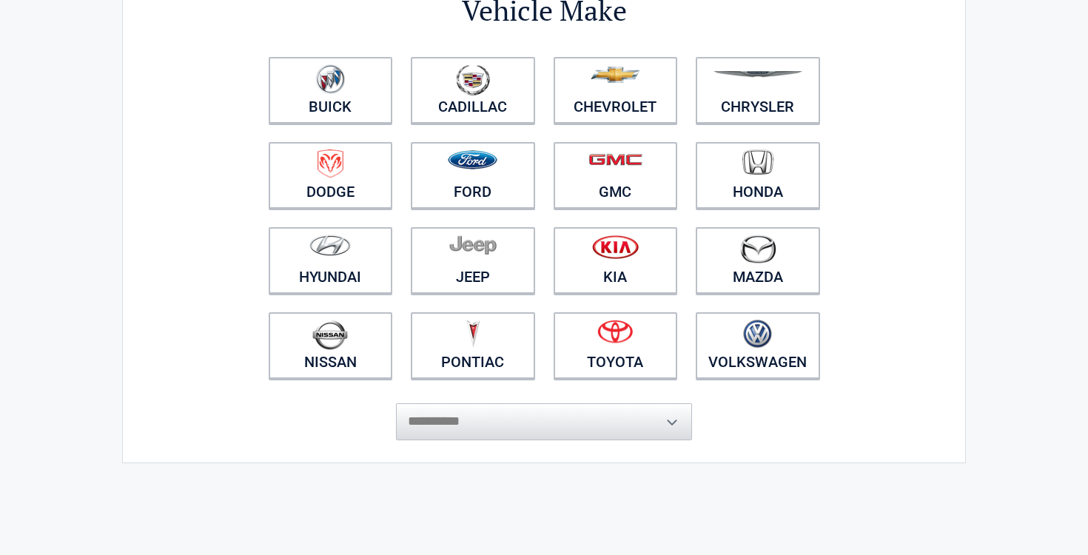 This screenshot has height=555, width=1088. I want to click on a: Chrysler, so click(758, 90).